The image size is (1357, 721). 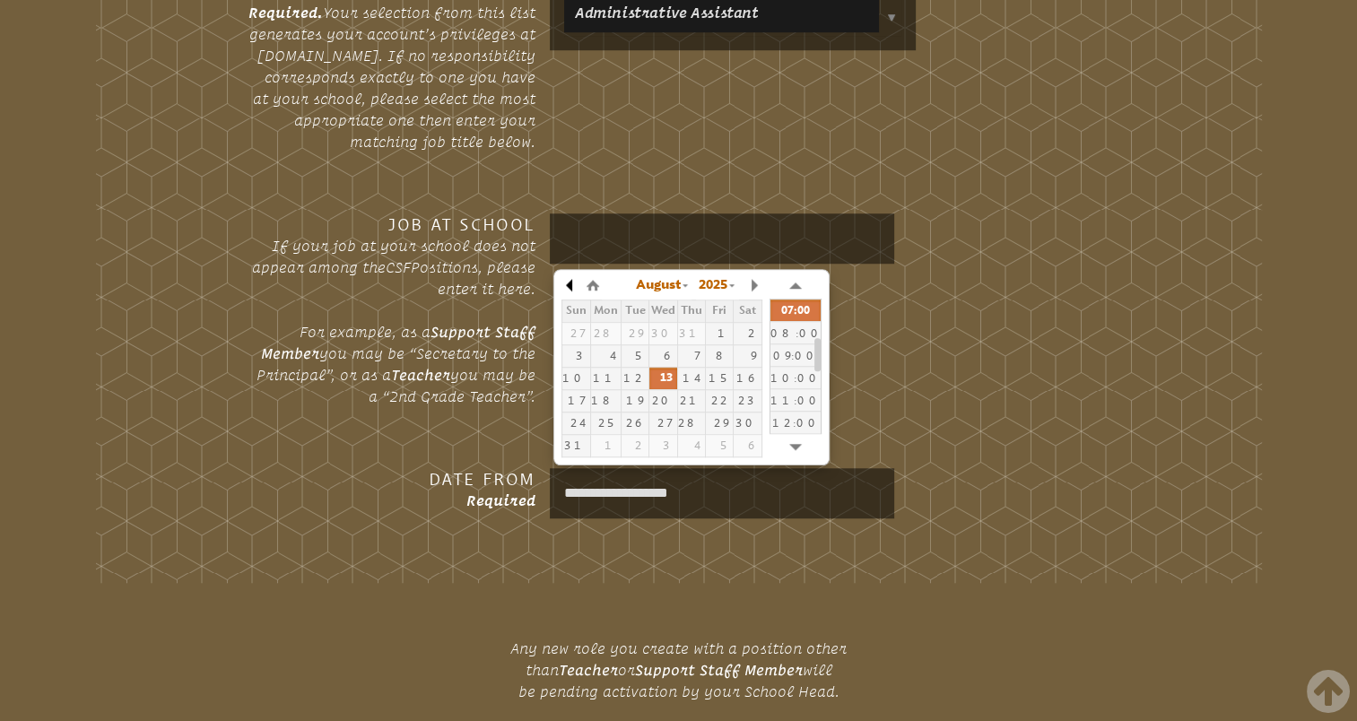 What do you see at coordinates (663, 378) in the screenshot?
I see `div: 13` at bounding box center [663, 378].